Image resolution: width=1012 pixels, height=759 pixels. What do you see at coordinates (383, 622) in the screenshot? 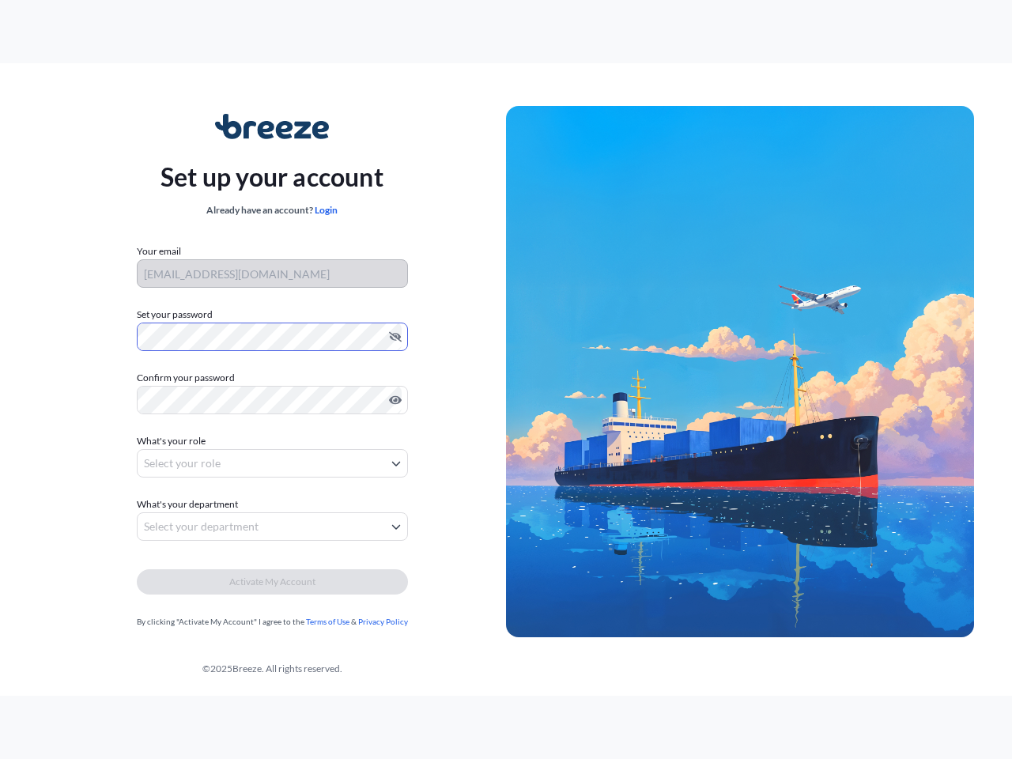
I see `a: Privacy Policy` at bounding box center [383, 622].